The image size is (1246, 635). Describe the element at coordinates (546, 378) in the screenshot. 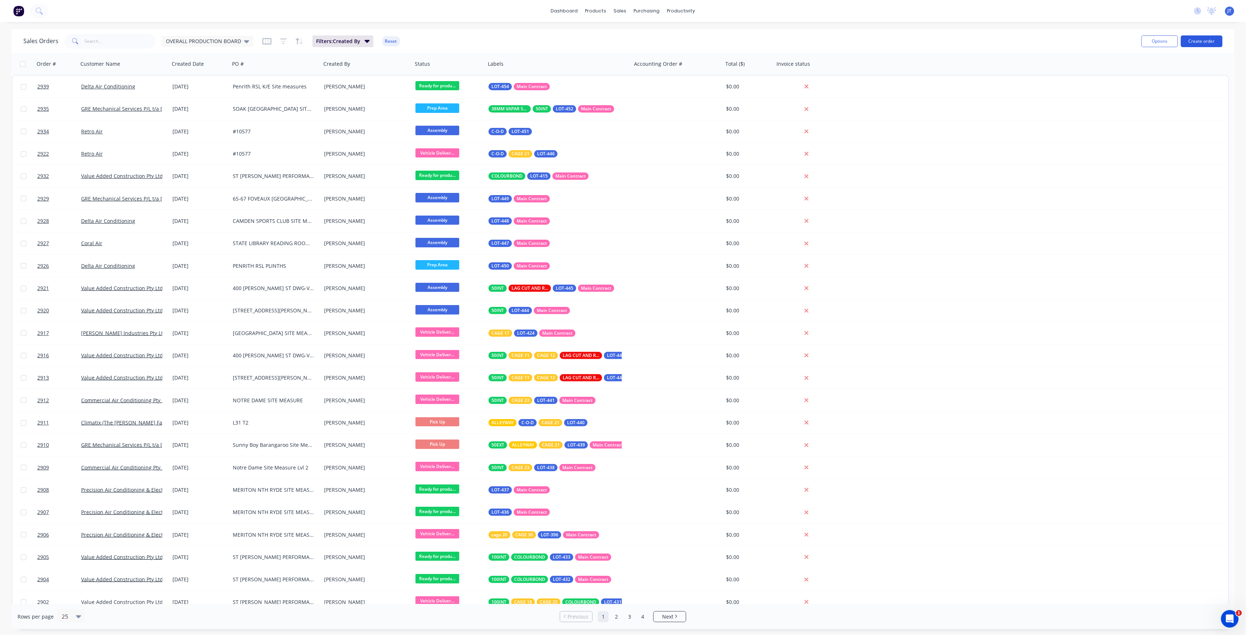

I see `span: CAGE 12` at that location.